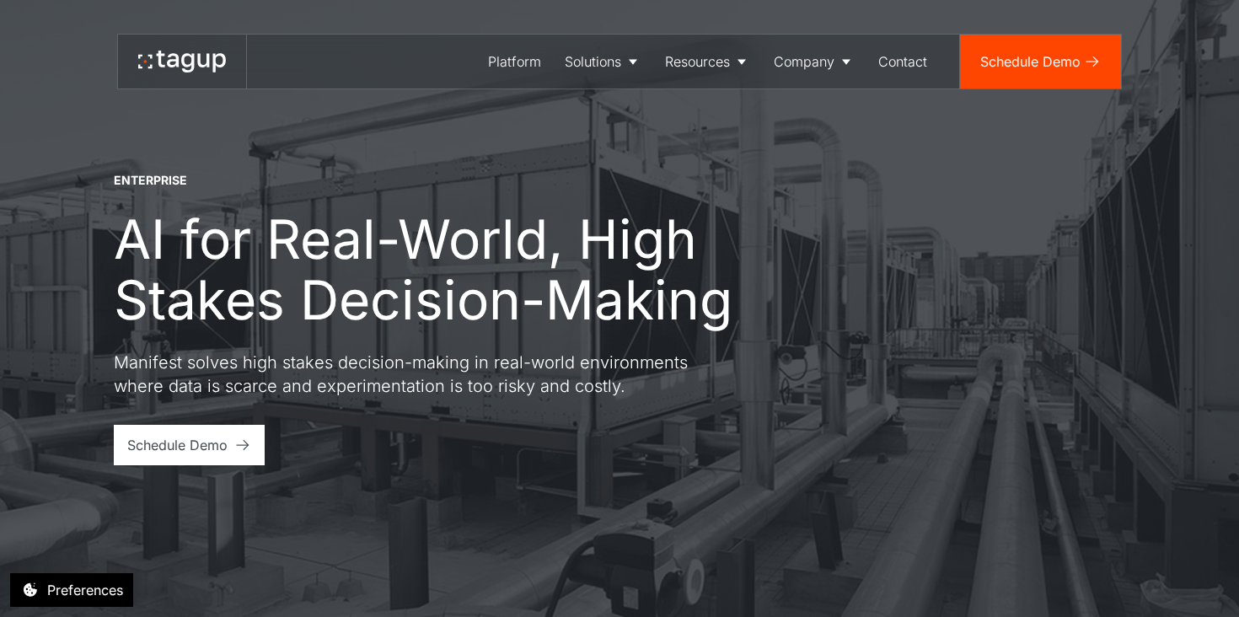 The height and width of the screenshot is (617, 1239). Describe the element at coordinates (85, 590) in the screenshot. I see `div: Preferences` at that location.